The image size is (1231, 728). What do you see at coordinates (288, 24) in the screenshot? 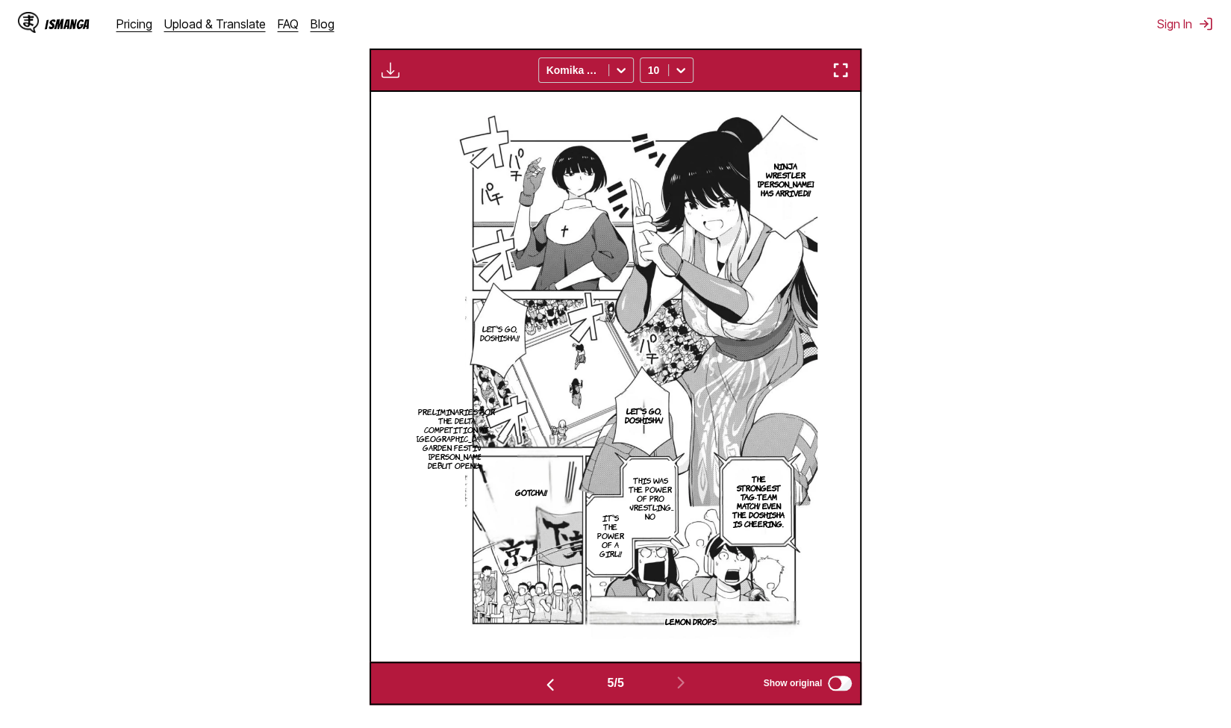
I see `a: FAQ` at bounding box center [288, 24].